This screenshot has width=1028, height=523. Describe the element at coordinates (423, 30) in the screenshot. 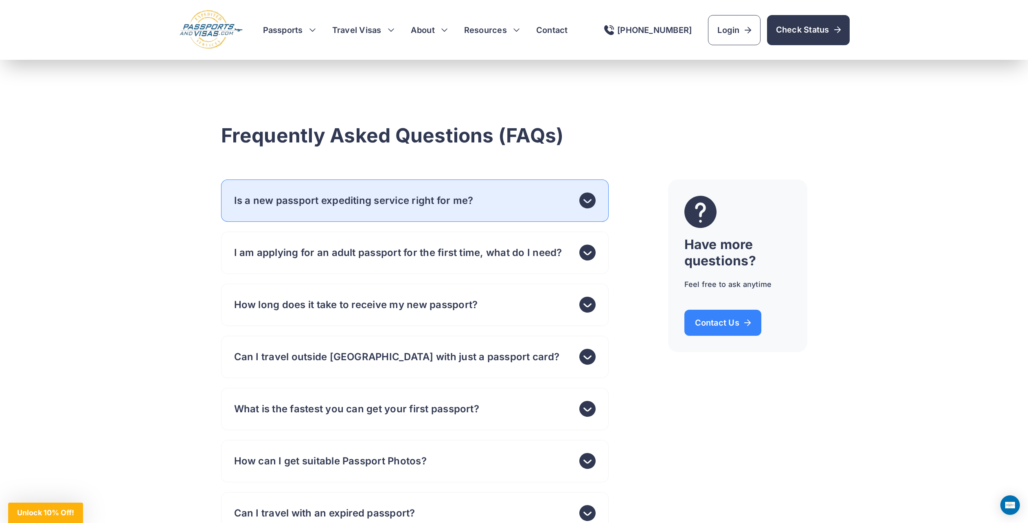

I see `a: About` at that location.